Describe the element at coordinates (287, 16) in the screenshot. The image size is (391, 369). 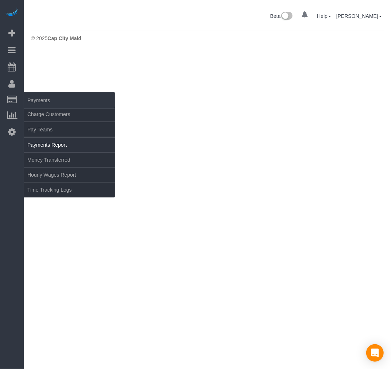
I see `img: New interface` at that location.